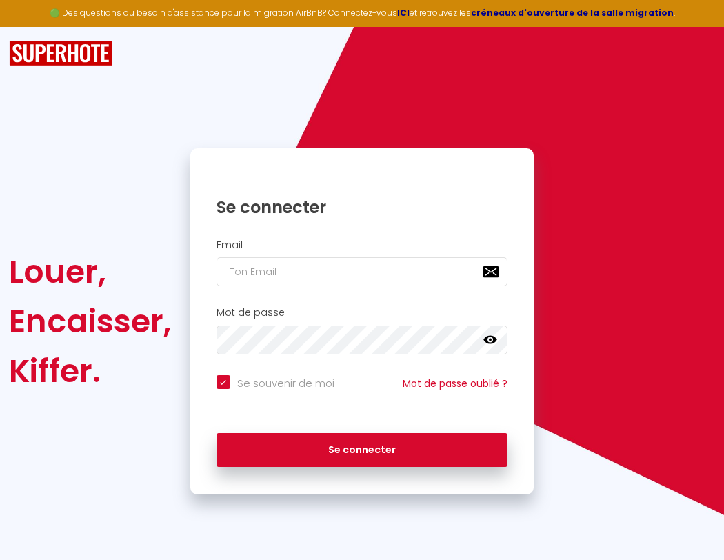 The height and width of the screenshot is (560, 724). I want to click on div: Kiffer., so click(90, 371).